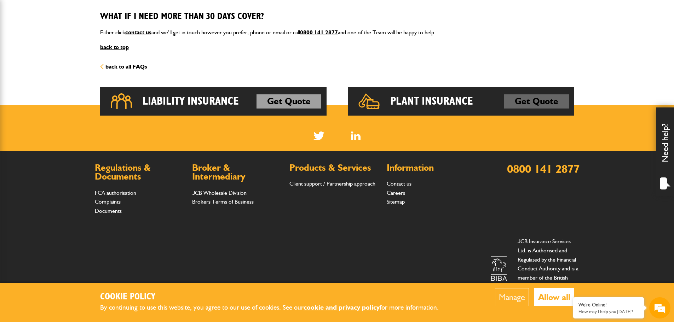  Describe the element at coordinates (223, 202) in the screenshot. I see `a: Brokers Terms of Business` at that location.